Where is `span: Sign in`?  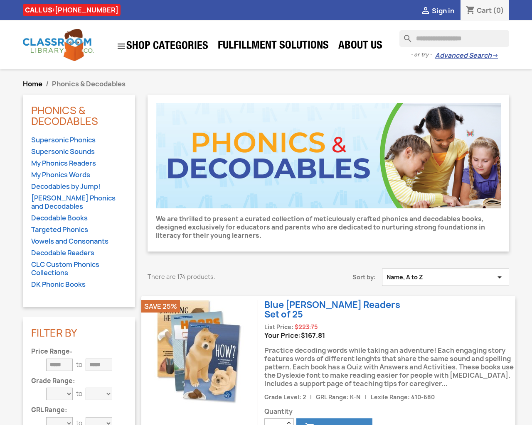
span: Sign in is located at coordinates (443, 11).